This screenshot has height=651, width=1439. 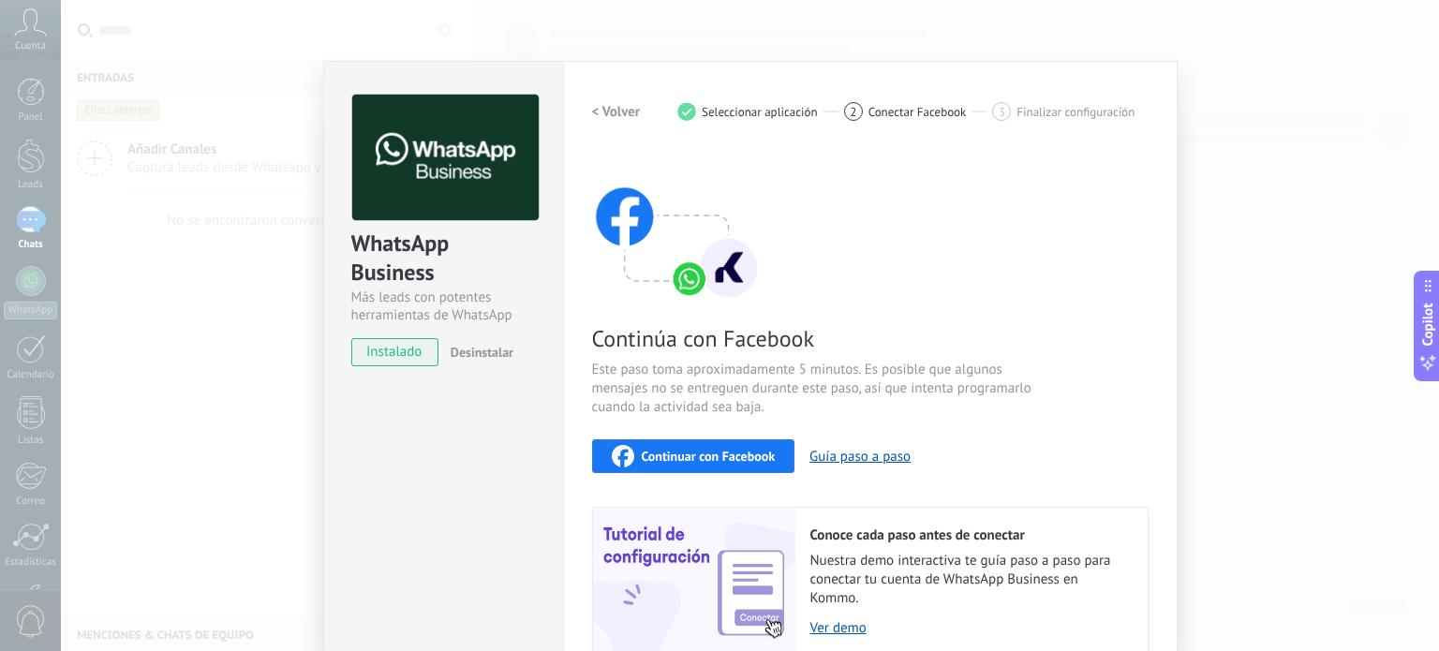 I want to click on span: 3, so click(x=1002, y=112).